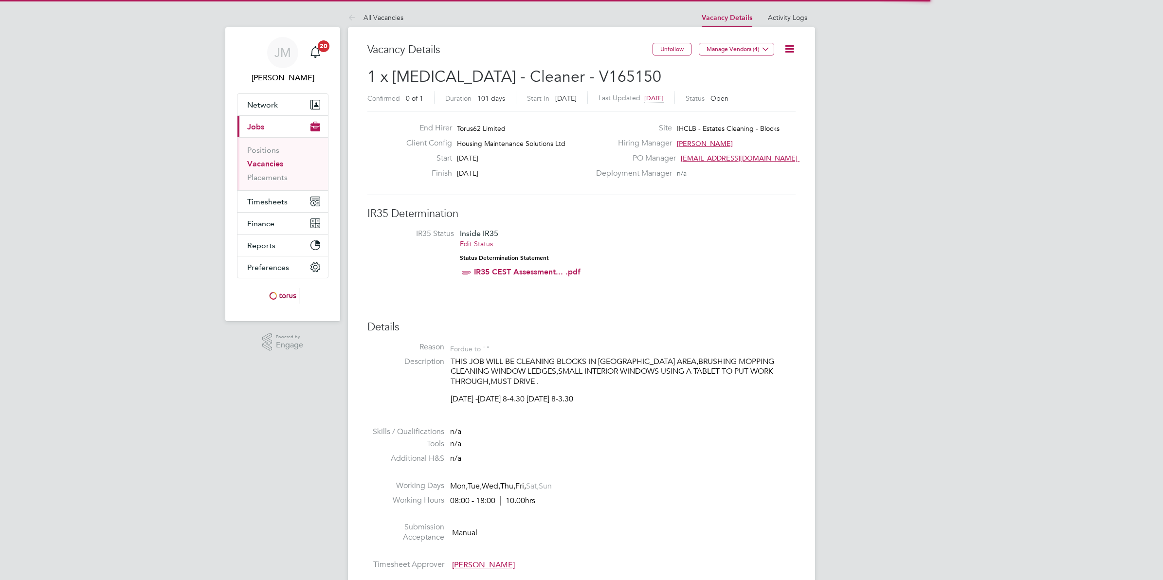 The width and height of the screenshot is (1163, 580). What do you see at coordinates (465, 533) in the screenshot?
I see `span: Manual` at bounding box center [465, 533].